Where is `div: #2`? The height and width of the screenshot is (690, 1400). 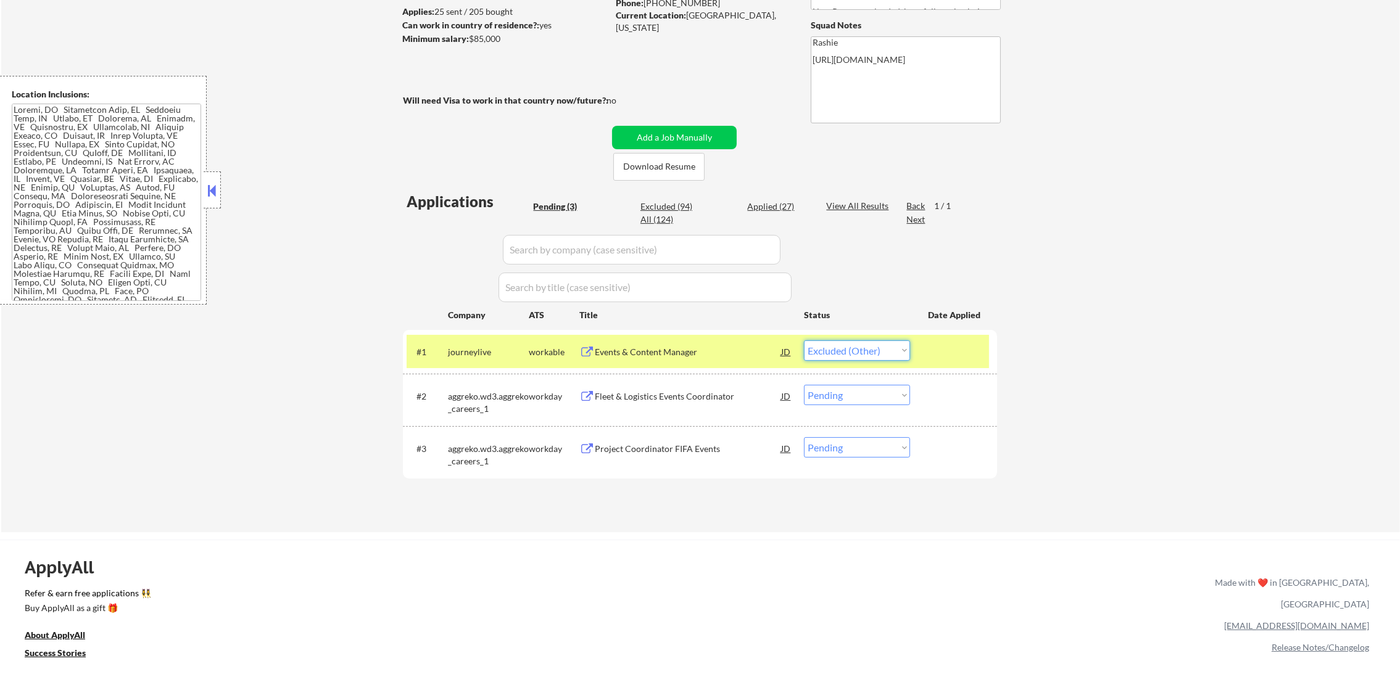 div: #2 is located at coordinates (427, 397).